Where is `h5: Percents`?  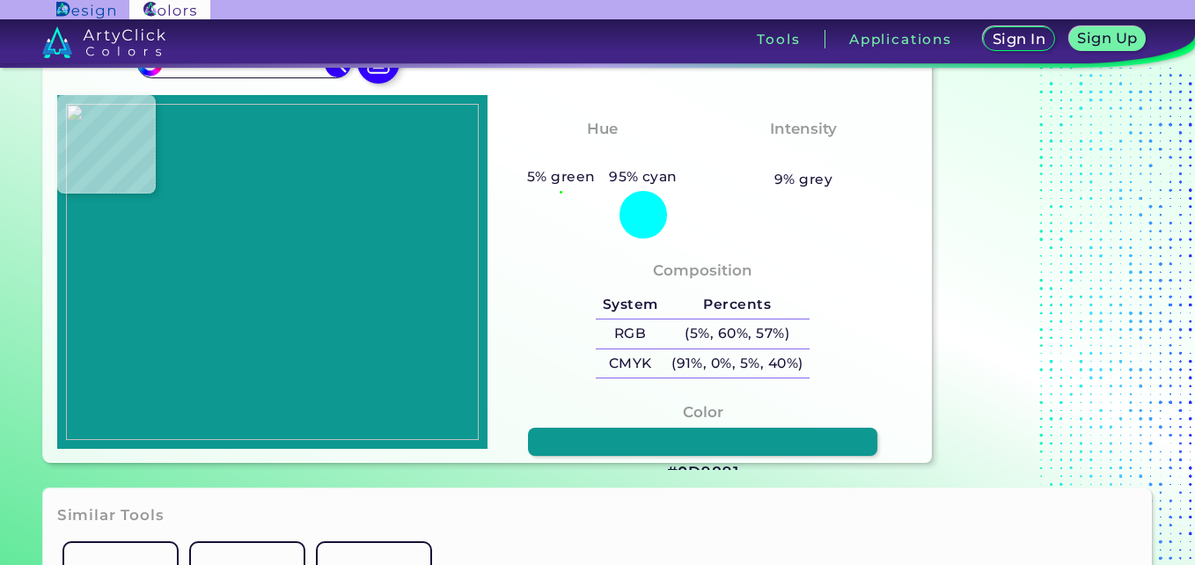 h5: Percents is located at coordinates (737, 304).